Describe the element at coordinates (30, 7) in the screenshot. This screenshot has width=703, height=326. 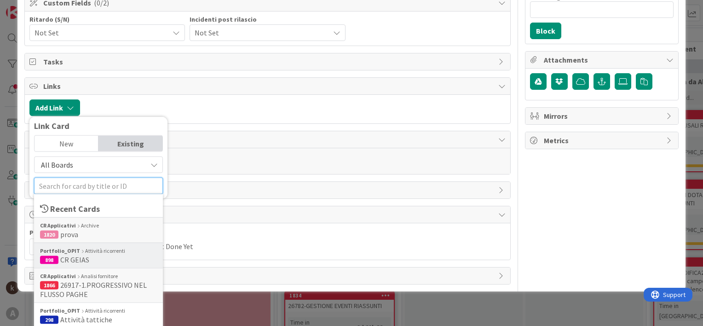
I see `span: Support` at that location.